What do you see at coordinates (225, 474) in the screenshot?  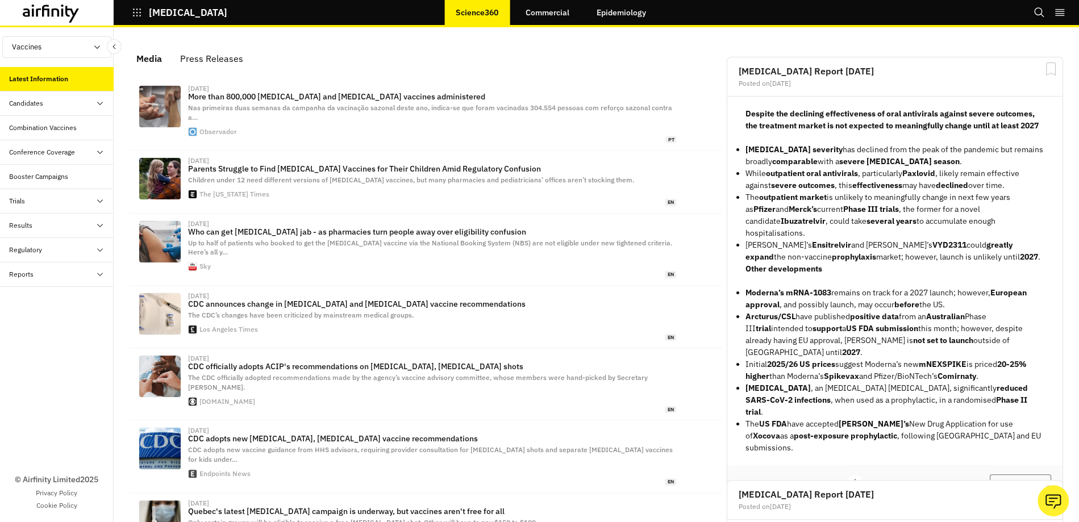 I see `div: Endpoints News` at bounding box center [225, 474].